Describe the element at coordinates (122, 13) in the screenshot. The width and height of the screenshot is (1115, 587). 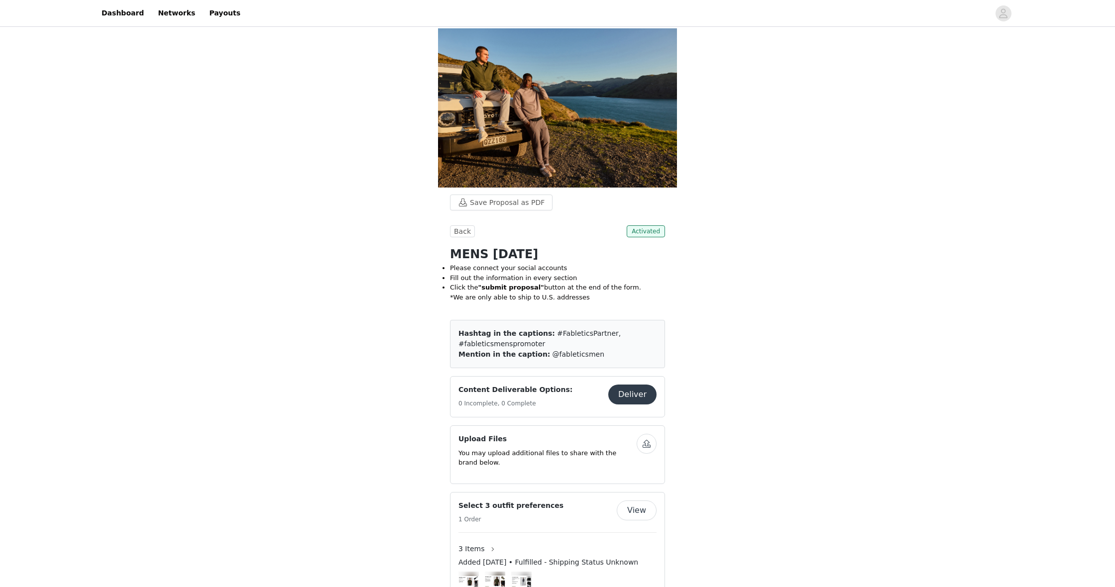
I see `a: Dashboard` at that location.